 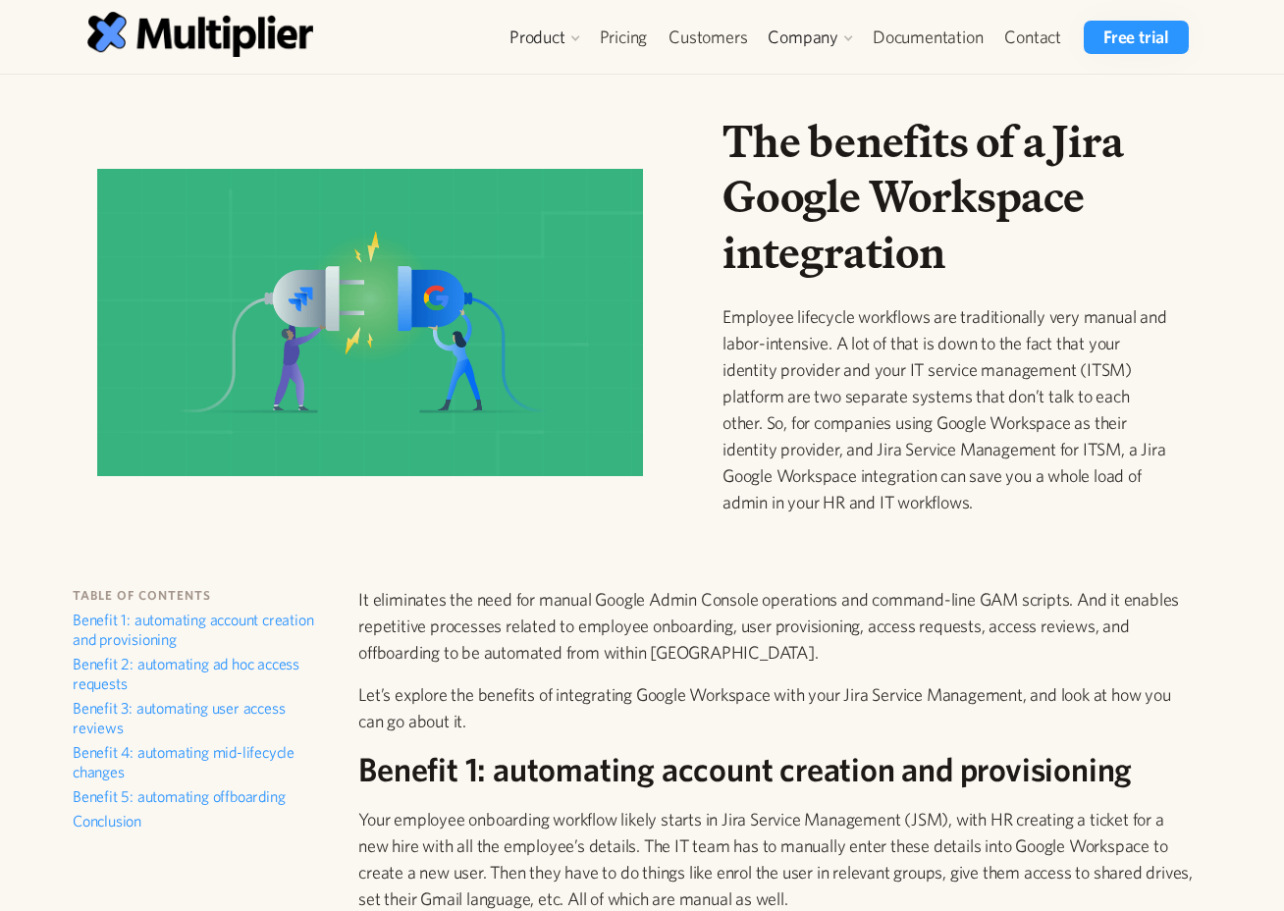 I want to click on img: The benefits of a Jira Google Workspace integration, so click(x=370, y=322).